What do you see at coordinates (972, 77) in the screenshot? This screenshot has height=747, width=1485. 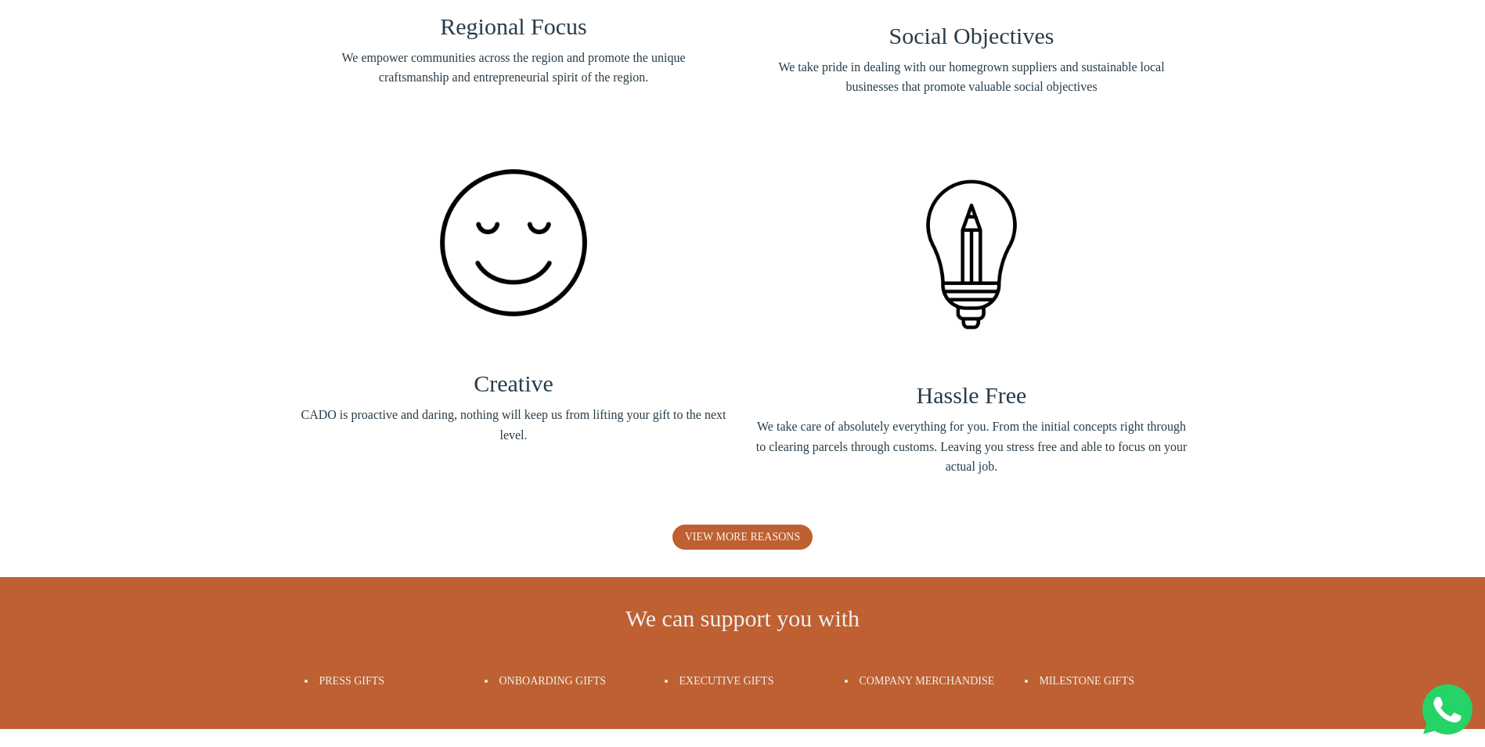 I see `span: We take pride in dealing with our homegrown suppliers and sustainable local businesses that promo...` at bounding box center [972, 77].